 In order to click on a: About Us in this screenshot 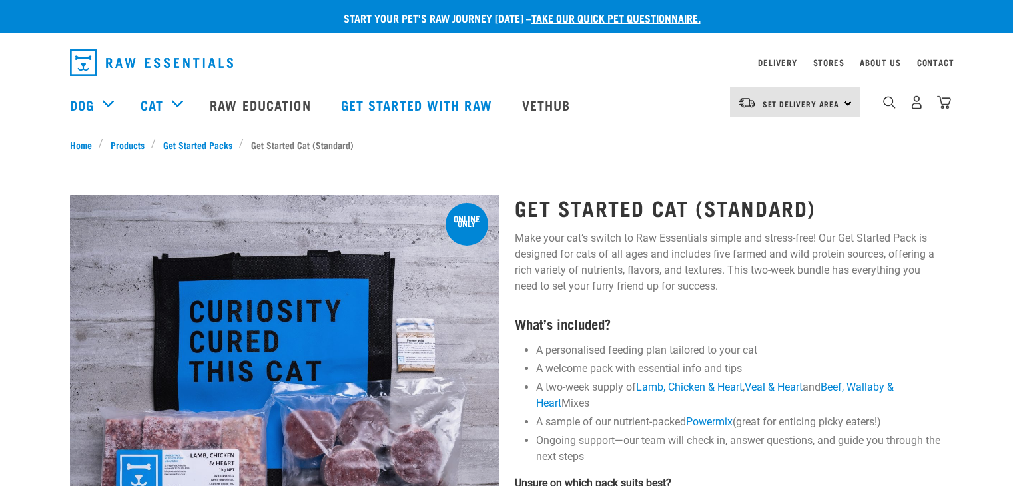, I will do `click(880, 62)`.